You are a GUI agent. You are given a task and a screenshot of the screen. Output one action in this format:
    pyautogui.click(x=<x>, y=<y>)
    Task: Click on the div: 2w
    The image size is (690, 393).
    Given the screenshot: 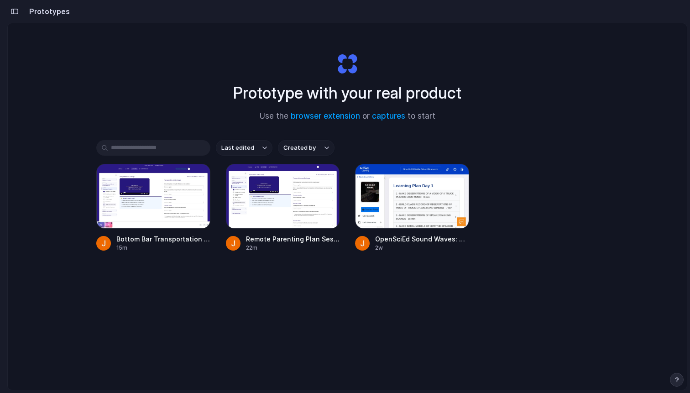 What is the action you would take?
    pyautogui.click(x=422, y=248)
    